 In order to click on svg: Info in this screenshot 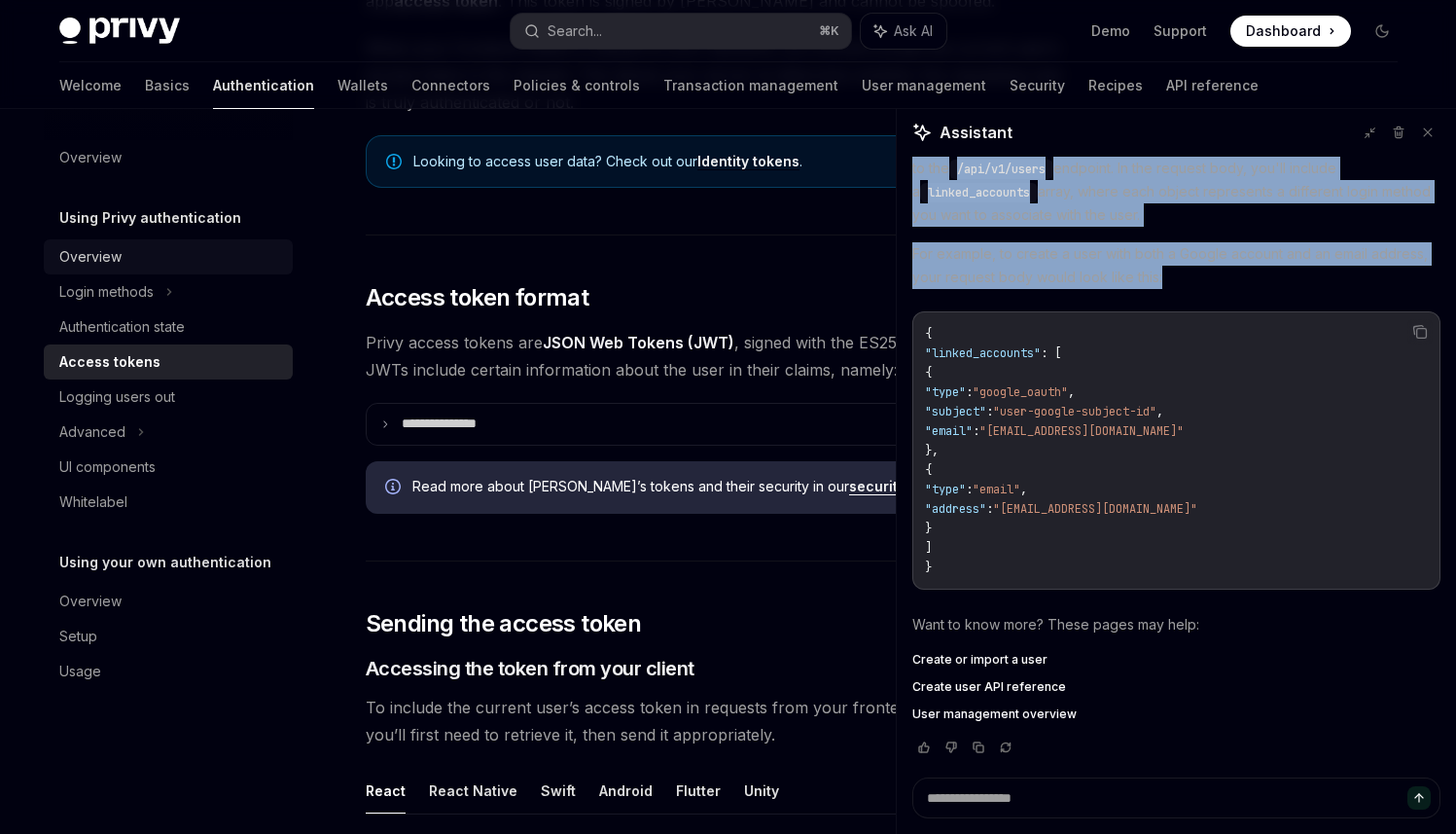, I will do `click(395, 488)`.